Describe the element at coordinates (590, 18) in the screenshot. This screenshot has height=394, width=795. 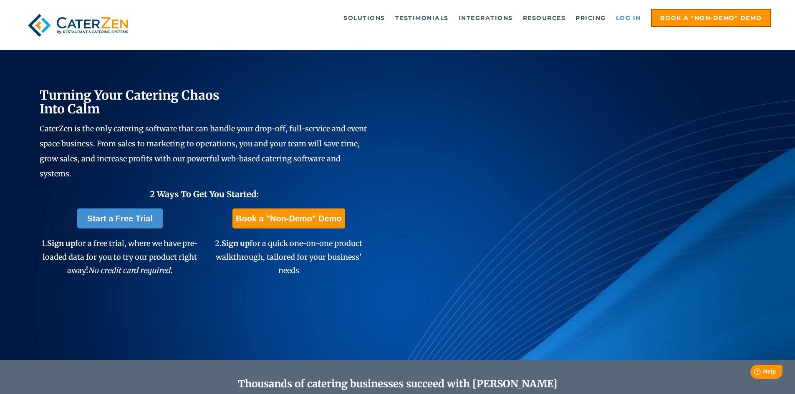
I see `a: Pricing` at that location.